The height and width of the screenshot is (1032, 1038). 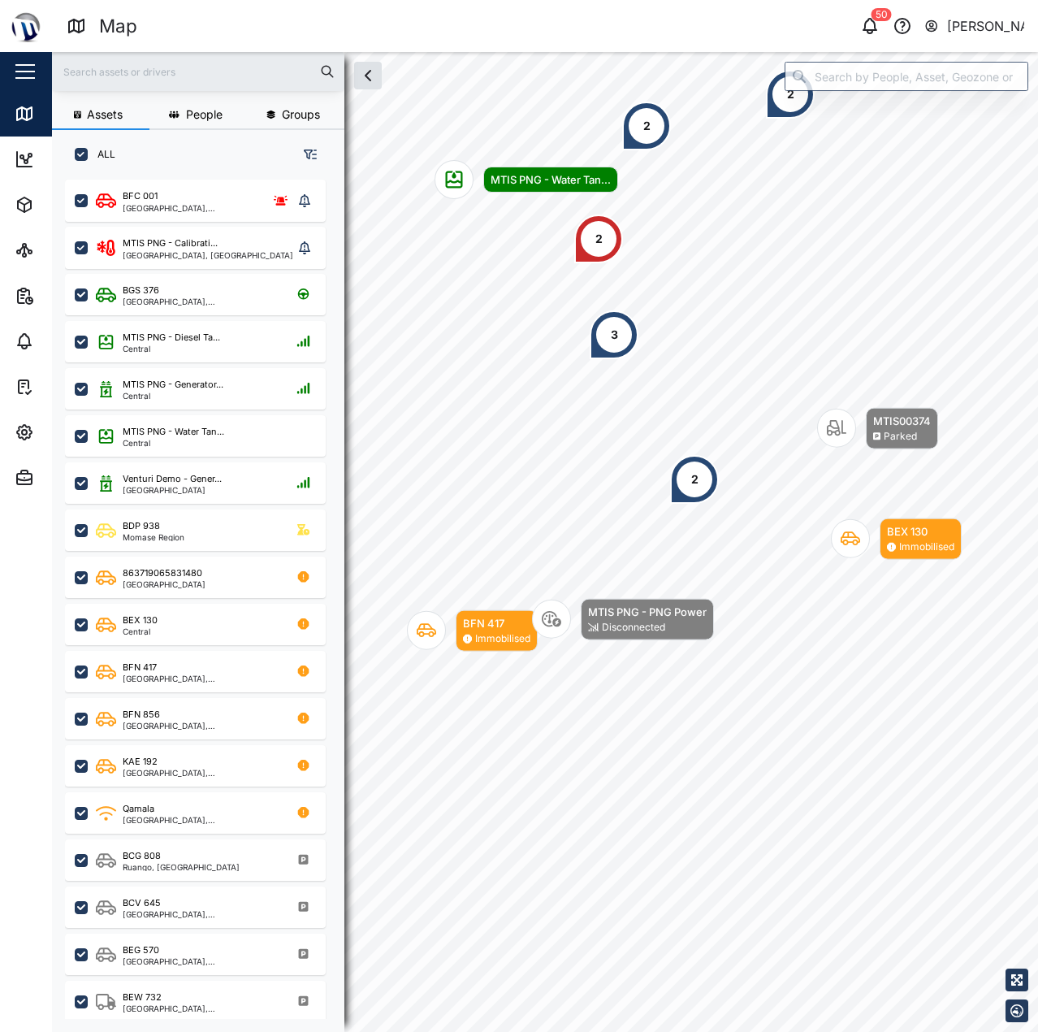 I want to click on input: Search assets or drivers, so click(x=198, y=71).